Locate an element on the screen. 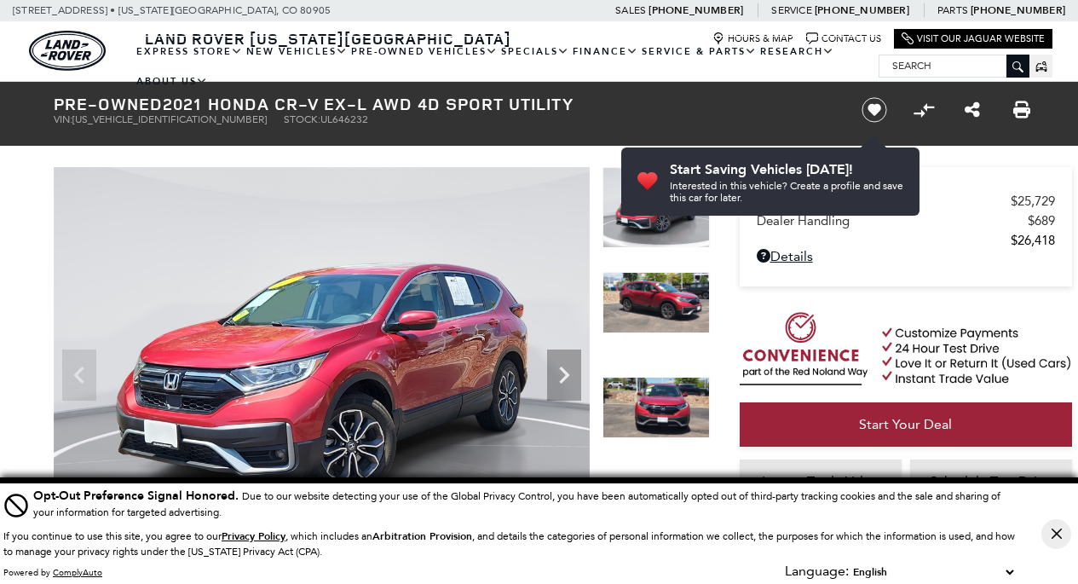  span: $26,418 is located at coordinates (1033, 240).